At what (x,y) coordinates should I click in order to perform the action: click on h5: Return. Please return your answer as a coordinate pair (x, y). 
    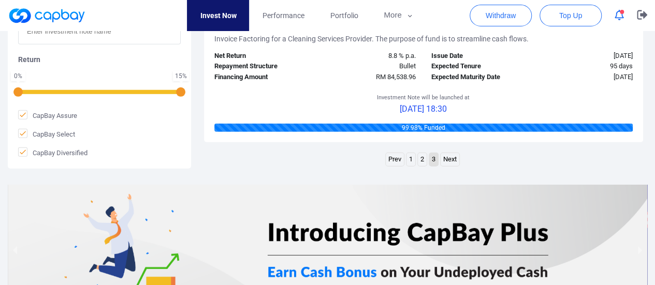
    Looking at the image, I should click on (99, 60).